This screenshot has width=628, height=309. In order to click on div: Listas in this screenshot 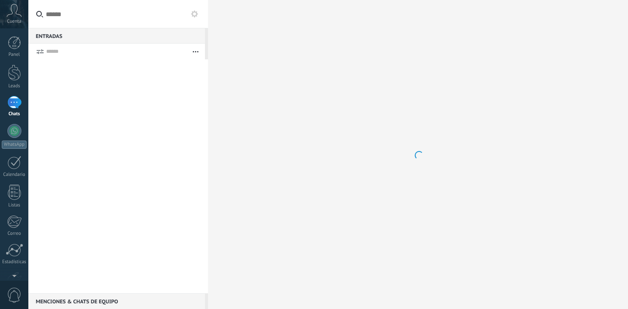, I will do `click(14, 205)`.